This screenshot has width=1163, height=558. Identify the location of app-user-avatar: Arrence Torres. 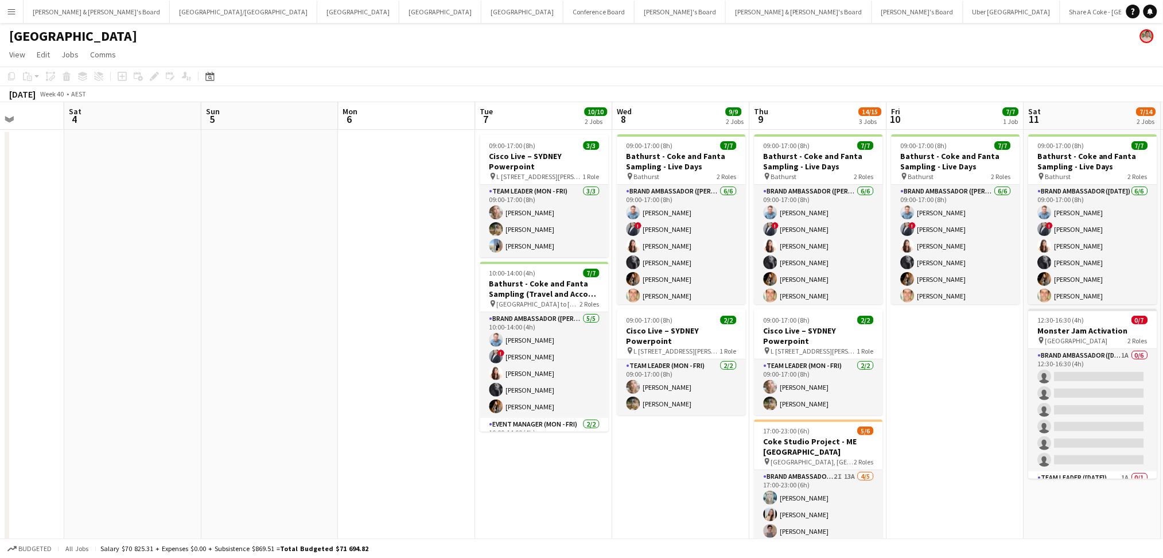
(1147, 36).